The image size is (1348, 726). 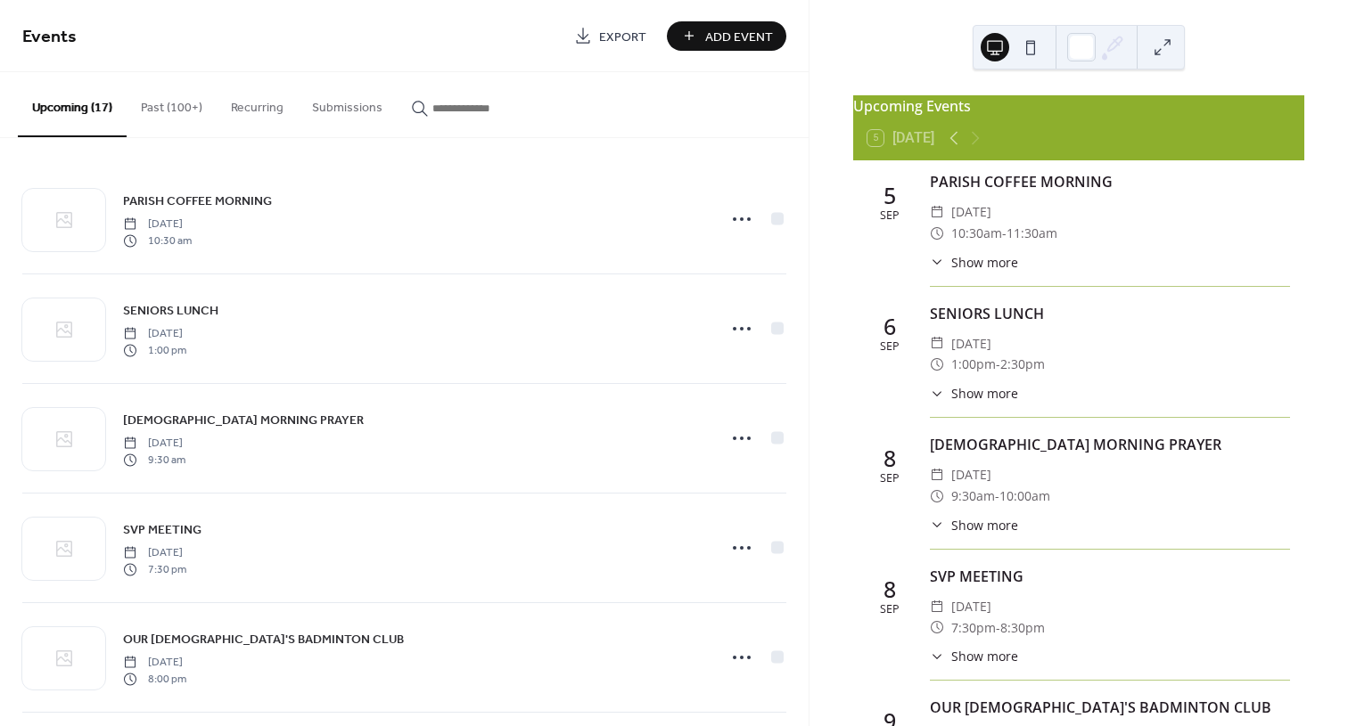 What do you see at coordinates (171, 103) in the screenshot?
I see `button: Past (100+)` at bounding box center [171, 103].